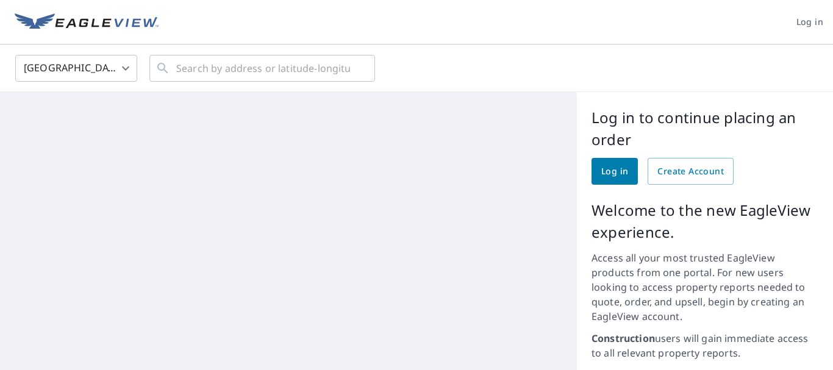  I want to click on p: users will gain immediate access to all relevant property reports., so click(705, 346).